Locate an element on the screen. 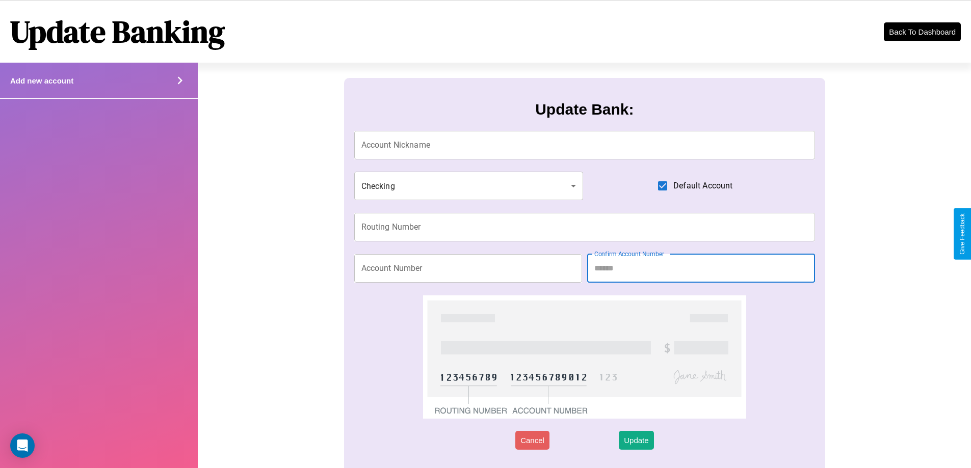 Image resolution: width=971 pixels, height=468 pixels. div: Checking is located at coordinates (469, 186).